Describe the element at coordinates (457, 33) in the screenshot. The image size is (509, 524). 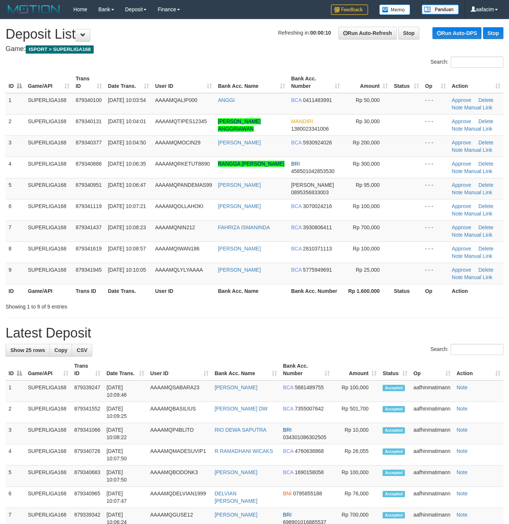
I see `a: Run Auto-DPS` at that location.